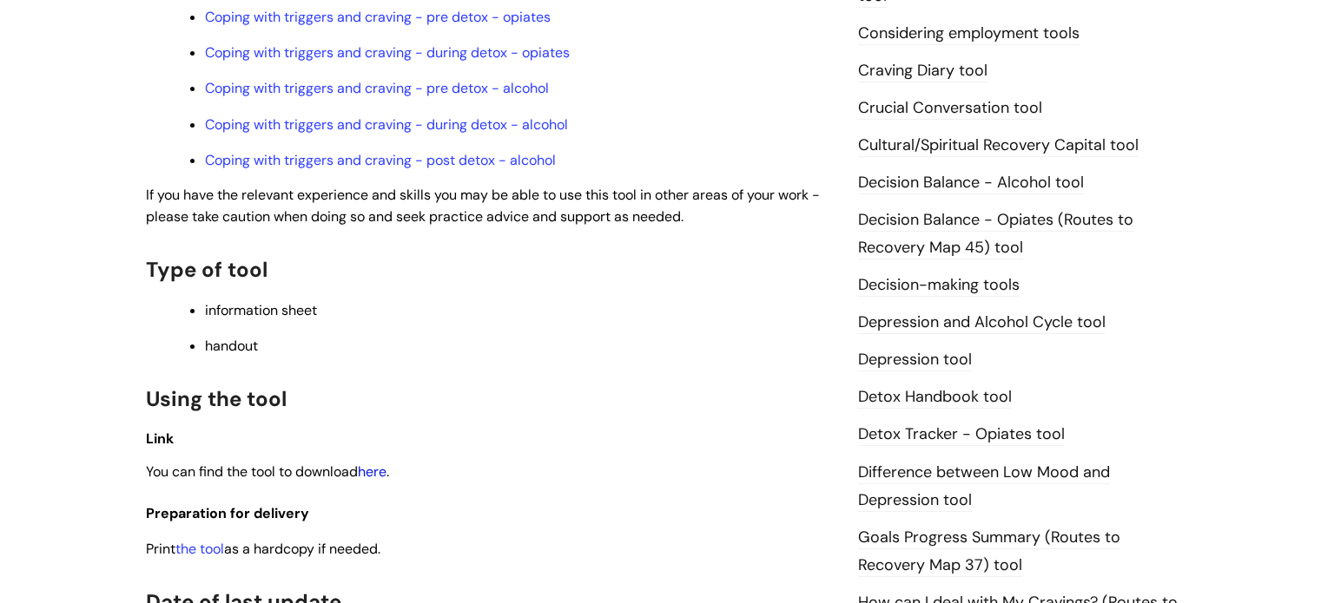  What do you see at coordinates (378, 16) in the screenshot?
I see `a: Coping with triggers and craving - pre detox - opiates` at bounding box center [378, 16].